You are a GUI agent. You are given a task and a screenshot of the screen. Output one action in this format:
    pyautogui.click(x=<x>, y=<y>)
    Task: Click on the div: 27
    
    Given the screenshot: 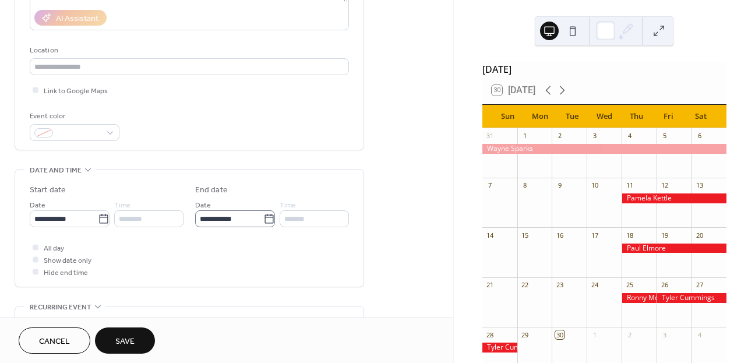 What is the action you would take?
    pyautogui.click(x=699, y=285)
    